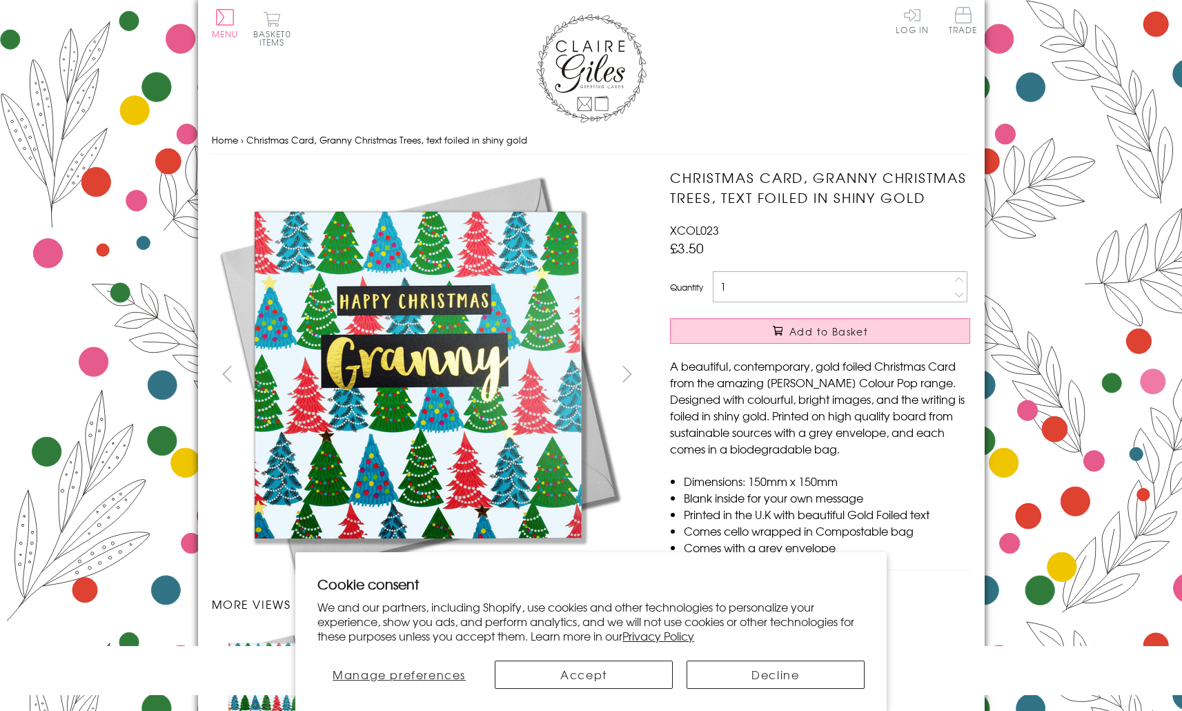 Image resolution: width=1182 pixels, height=711 pixels. Describe the element at coordinates (427, 604) in the screenshot. I see `h3: More views` at that location.